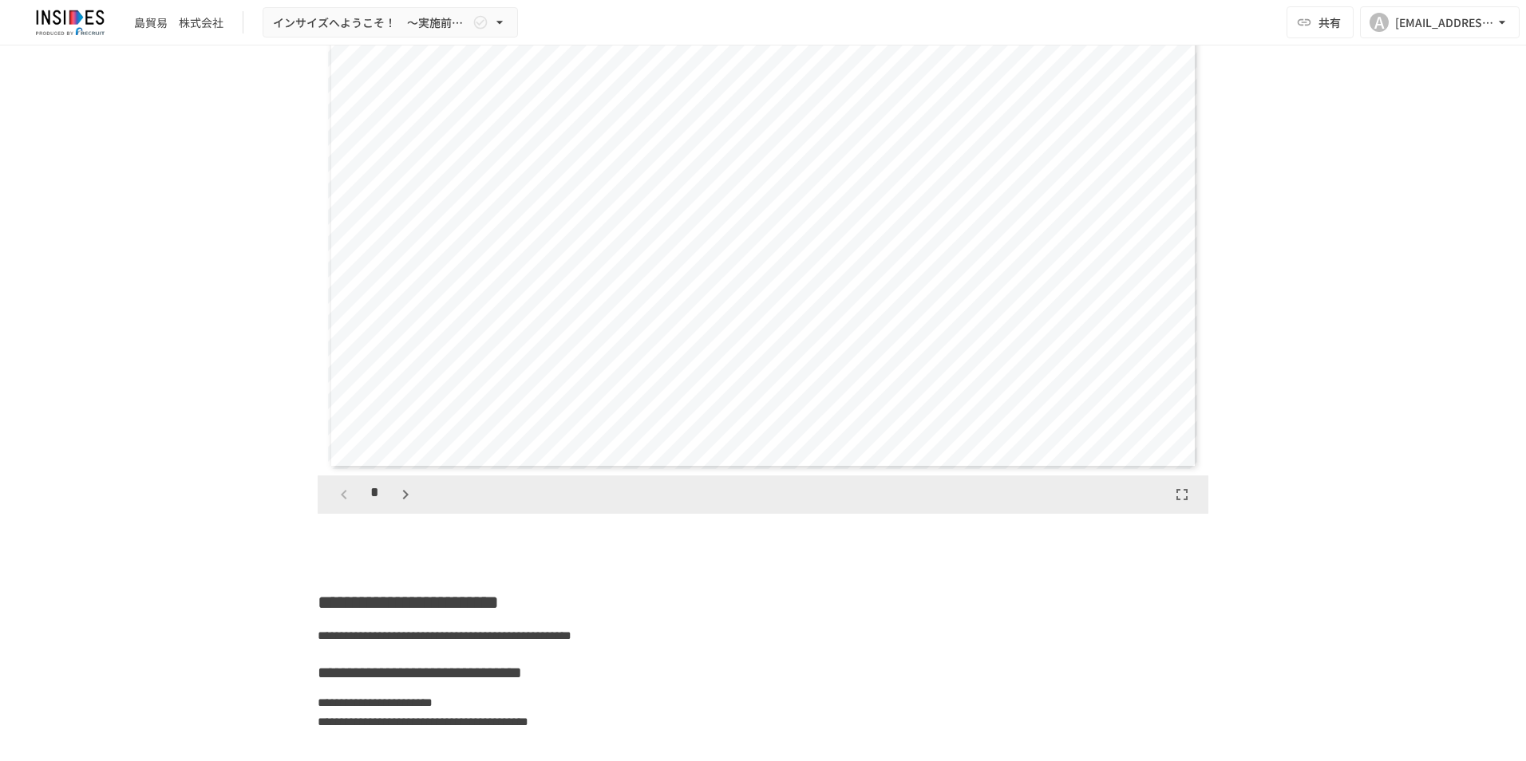 This screenshot has height=761, width=1526. Describe the element at coordinates (1330, 22) in the screenshot. I see `span: 共有` at that location.